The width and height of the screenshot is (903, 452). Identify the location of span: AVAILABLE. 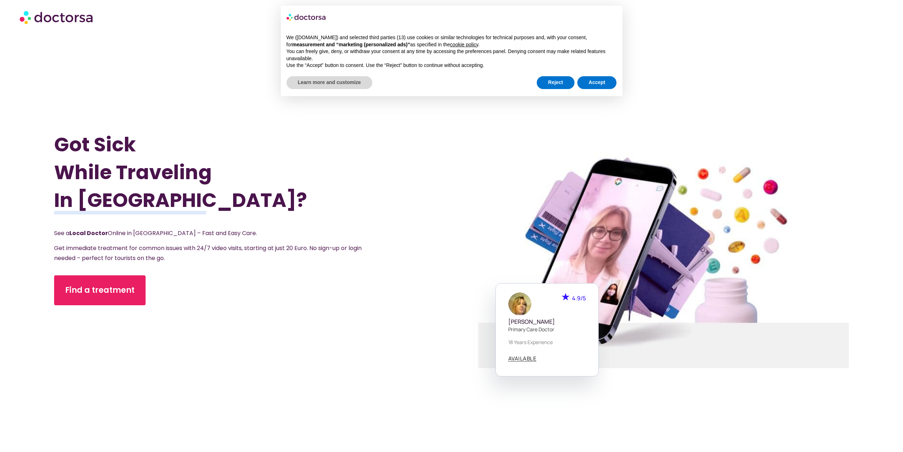
(523, 358).